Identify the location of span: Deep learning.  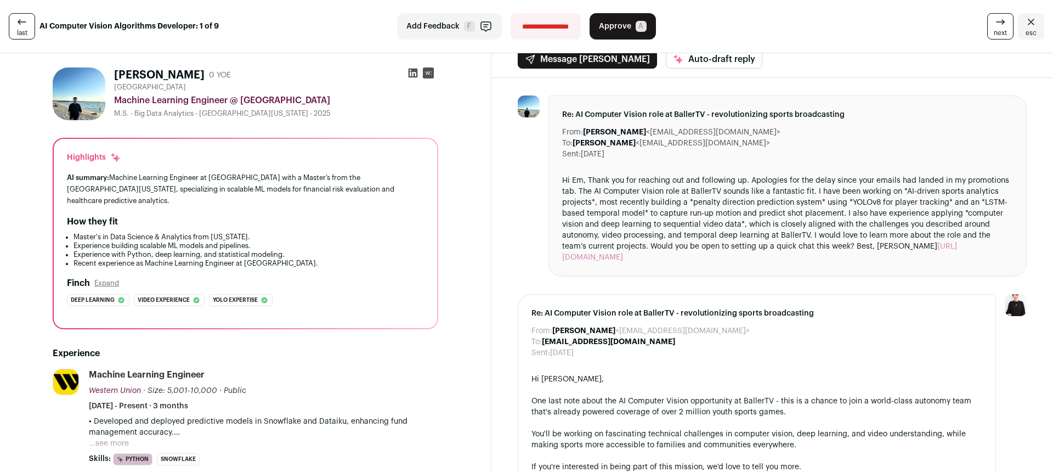
(93, 300).